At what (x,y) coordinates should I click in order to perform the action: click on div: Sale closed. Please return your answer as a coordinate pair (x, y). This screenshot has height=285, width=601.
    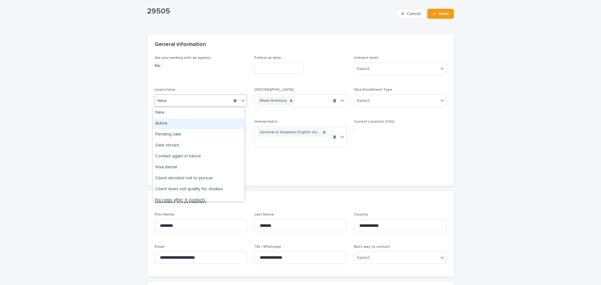
    Looking at the image, I should click on (198, 146).